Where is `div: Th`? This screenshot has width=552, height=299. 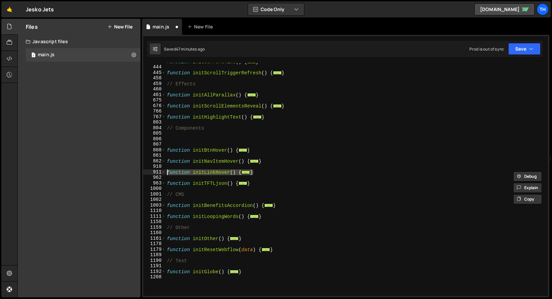
div: Th is located at coordinates (542, 9).